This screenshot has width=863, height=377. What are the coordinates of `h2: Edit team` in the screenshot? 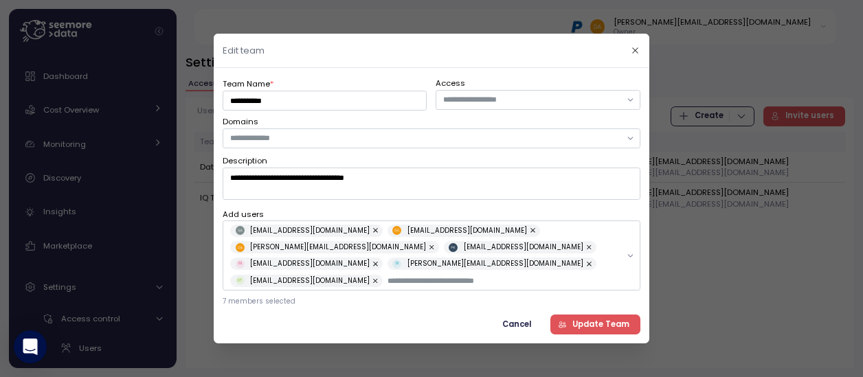 It's located at (243, 50).